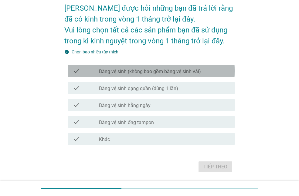 The height and width of the screenshot is (196, 299). I want to click on label: Băng vệ sinh (không bao gồm băng vệ sinh vải), so click(150, 72).